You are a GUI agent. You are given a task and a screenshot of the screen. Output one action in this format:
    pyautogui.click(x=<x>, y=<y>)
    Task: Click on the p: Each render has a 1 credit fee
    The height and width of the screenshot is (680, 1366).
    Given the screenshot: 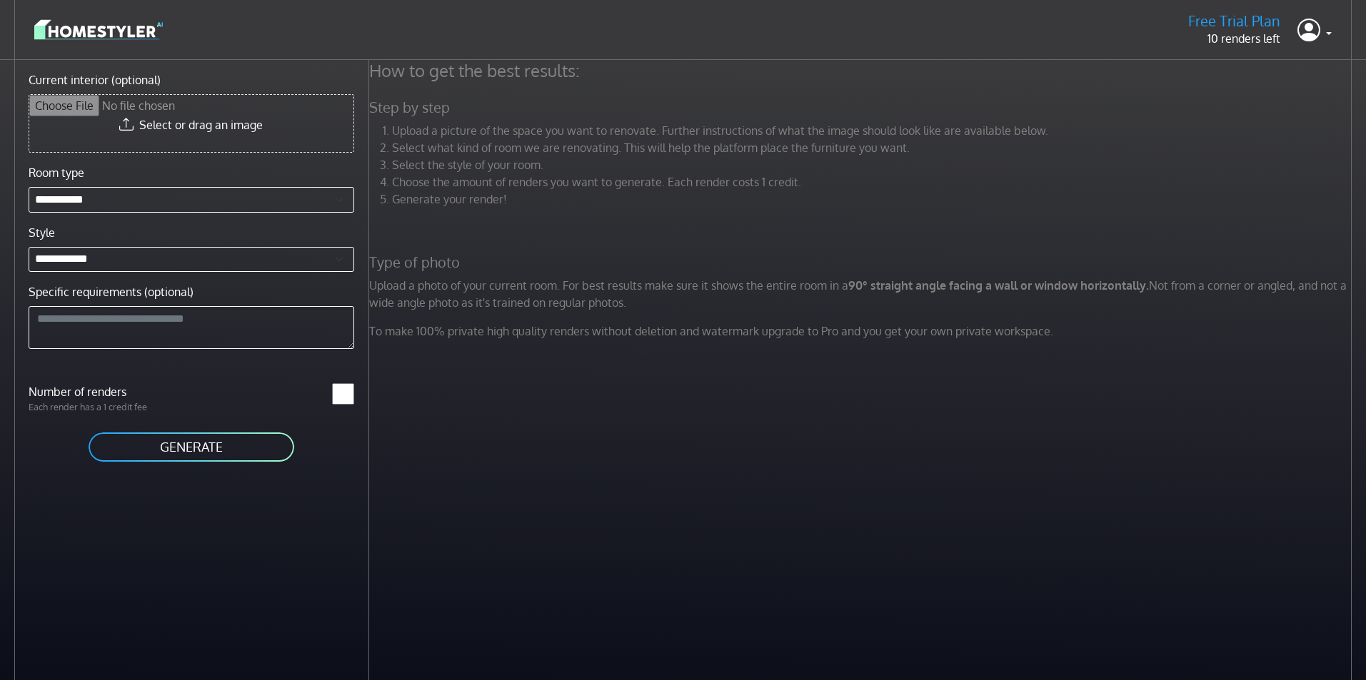 What is the action you would take?
    pyautogui.click(x=106, y=407)
    